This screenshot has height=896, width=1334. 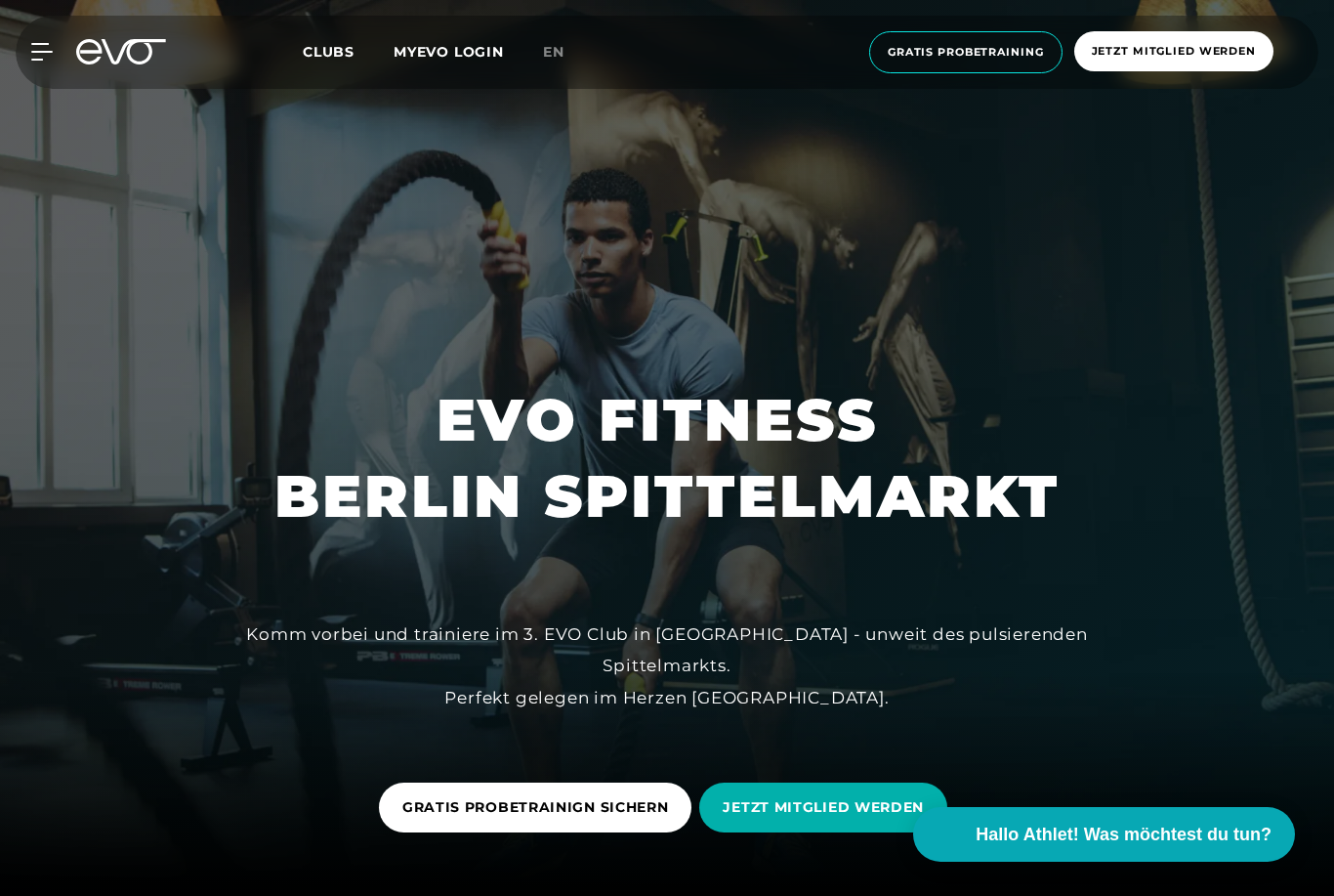 I want to click on span: JETZT MITGLIED WERDEN, so click(x=824, y=806).